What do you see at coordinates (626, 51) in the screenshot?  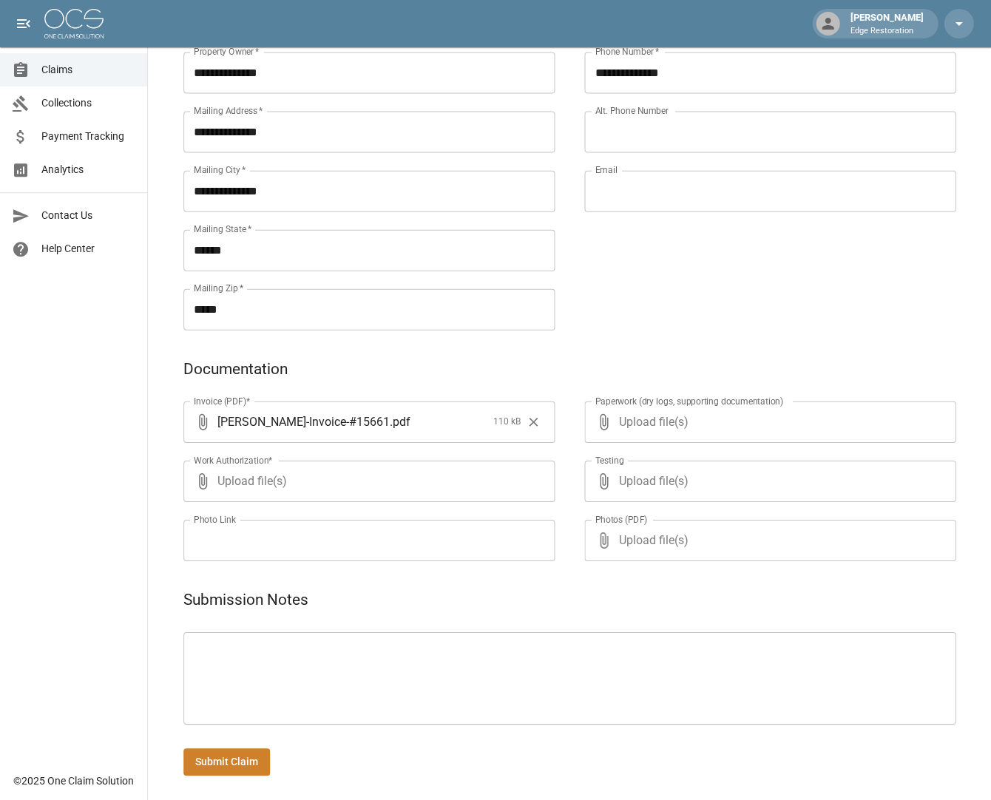 I see `label: Phone Number` at bounding box center [626, 51].